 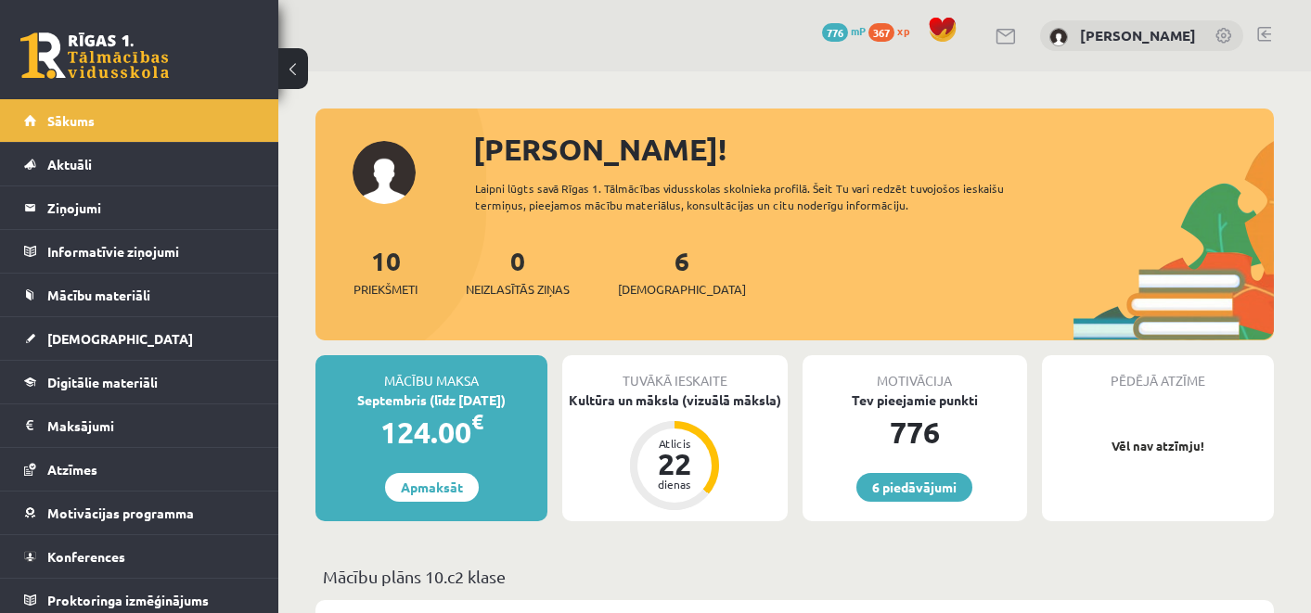 What do you see at coordinates (98, 295) in the screenshot?
I see `span: Mācību materiāli` at bounding box center [98, 295].